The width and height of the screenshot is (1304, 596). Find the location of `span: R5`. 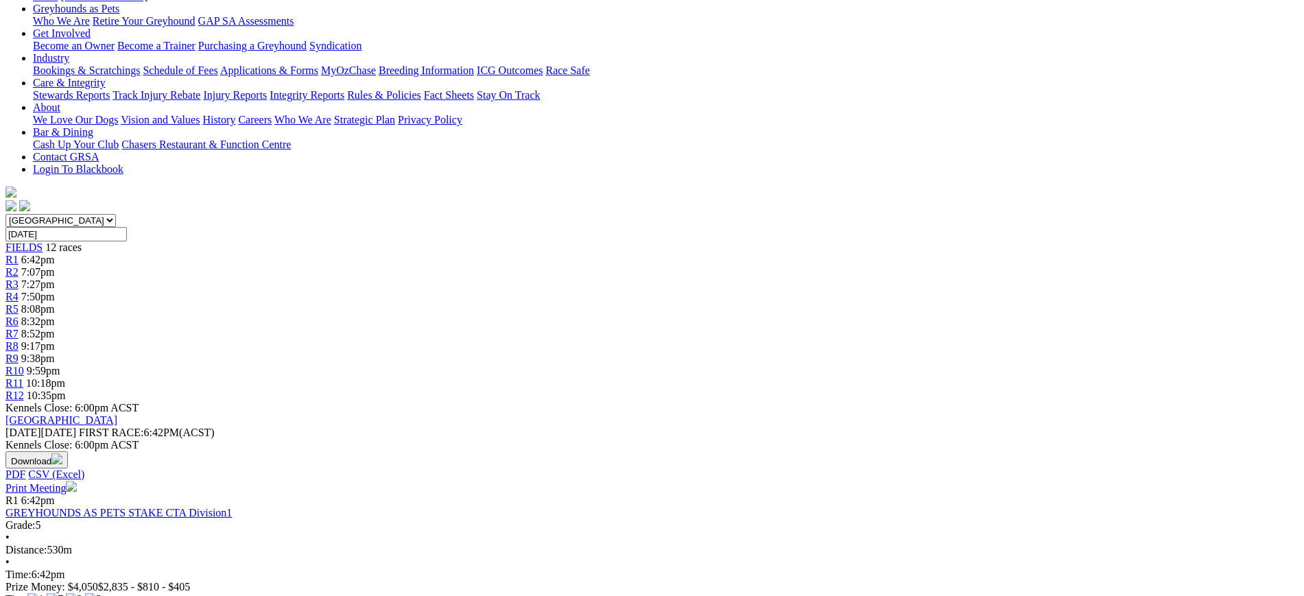

span: R5 is located at coordinates (12, 309).